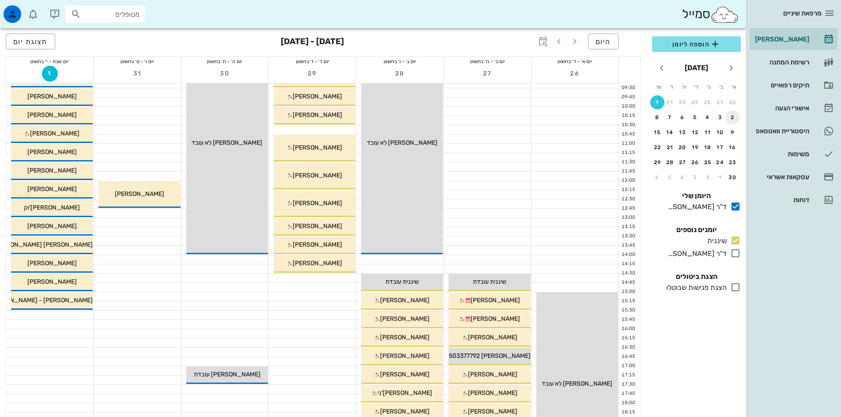 This screenshot has height=417, width=841. I want to click on button: 26, so click(733, 102).